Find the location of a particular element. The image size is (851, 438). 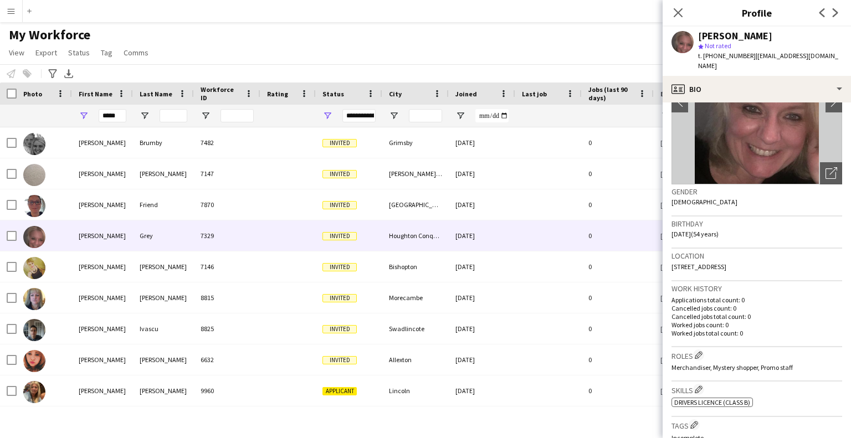

h3: Work history is located at coordinates (757, 289).